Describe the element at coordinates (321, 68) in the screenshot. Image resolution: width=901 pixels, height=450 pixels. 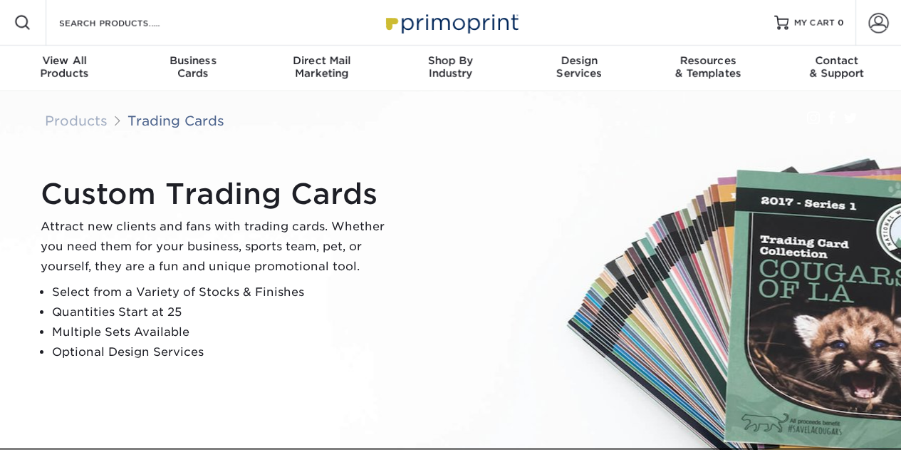
I see `a: Direct MailMarketing` at that location.